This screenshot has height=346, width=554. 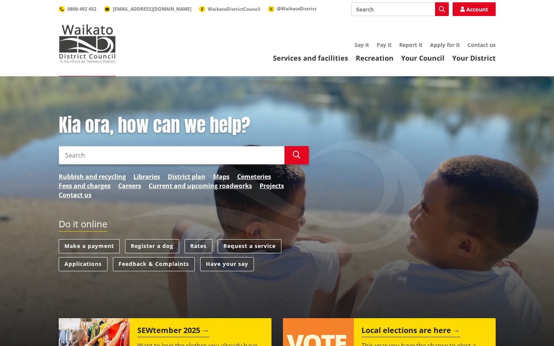 I want to click on a: 0800 492 452, so click(x=77, y=9).